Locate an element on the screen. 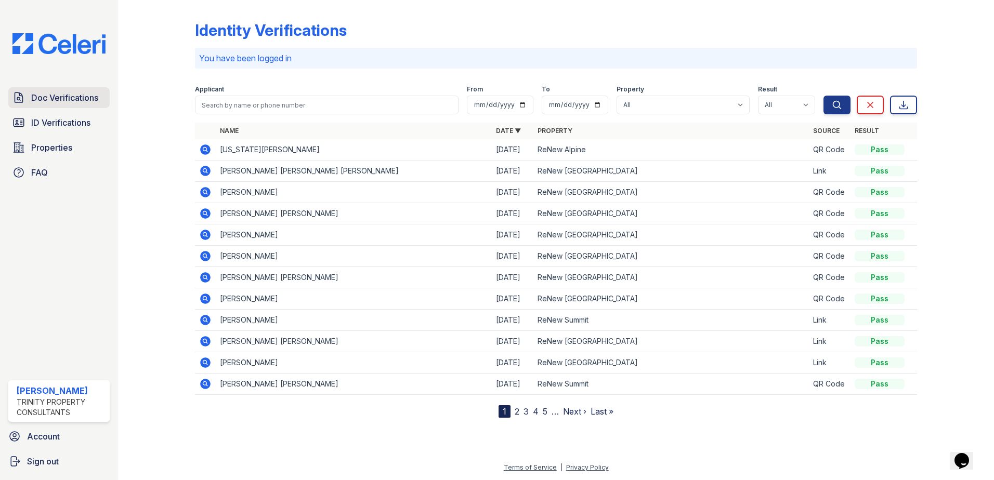 The height and width of the screenshot is (480, 994). a: Source is located at coordinates (826, 130).